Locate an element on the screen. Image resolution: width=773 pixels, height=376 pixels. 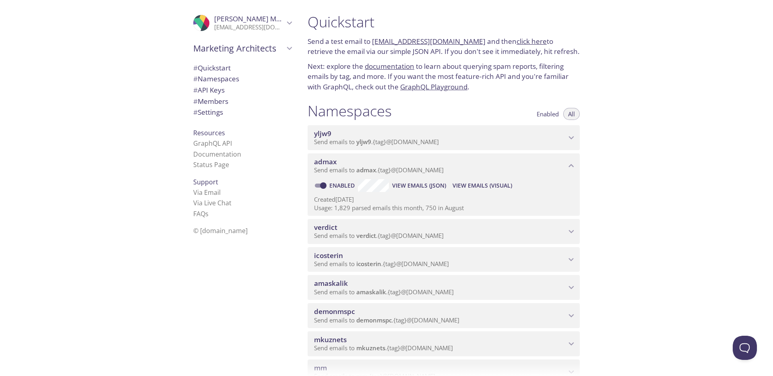
span: API Keys is located at coordinates (209, 90).